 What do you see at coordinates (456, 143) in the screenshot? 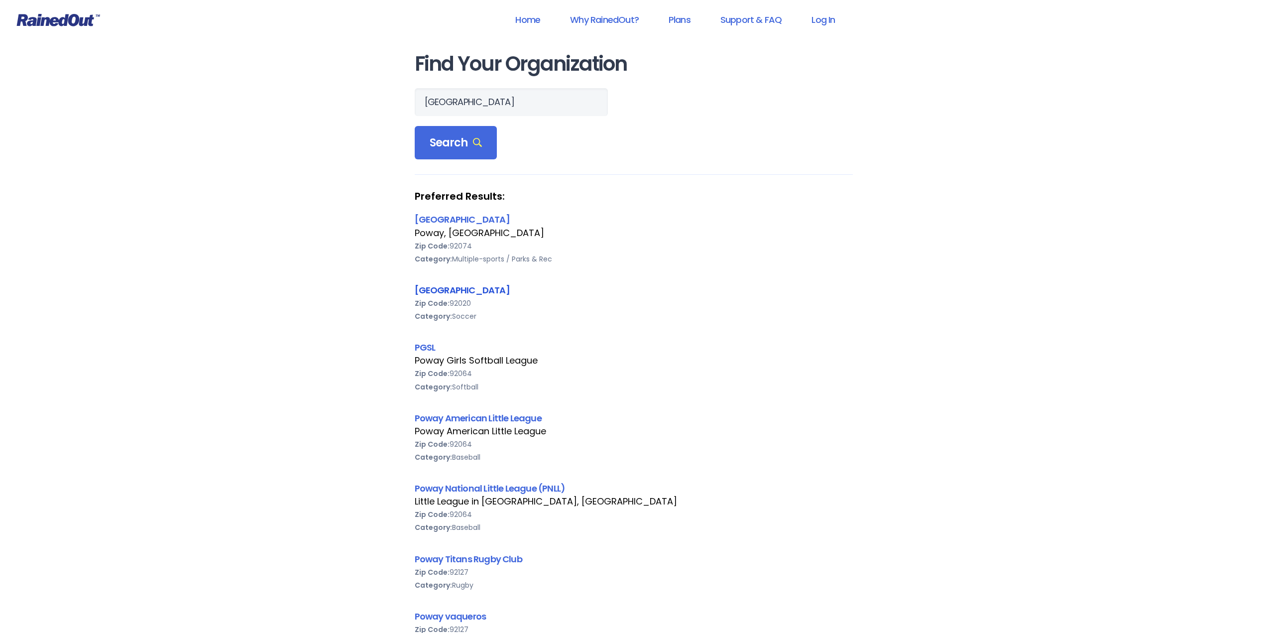
I see `span: Search` at bounding box center [456, 143].